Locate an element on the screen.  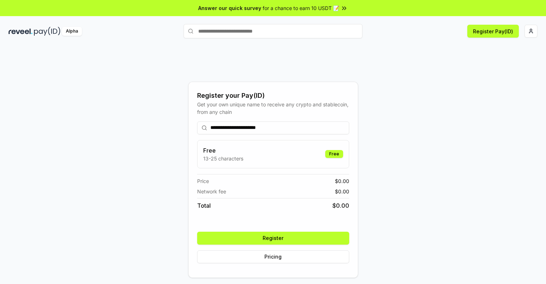
button: Register is located at coordinates (273, 238).